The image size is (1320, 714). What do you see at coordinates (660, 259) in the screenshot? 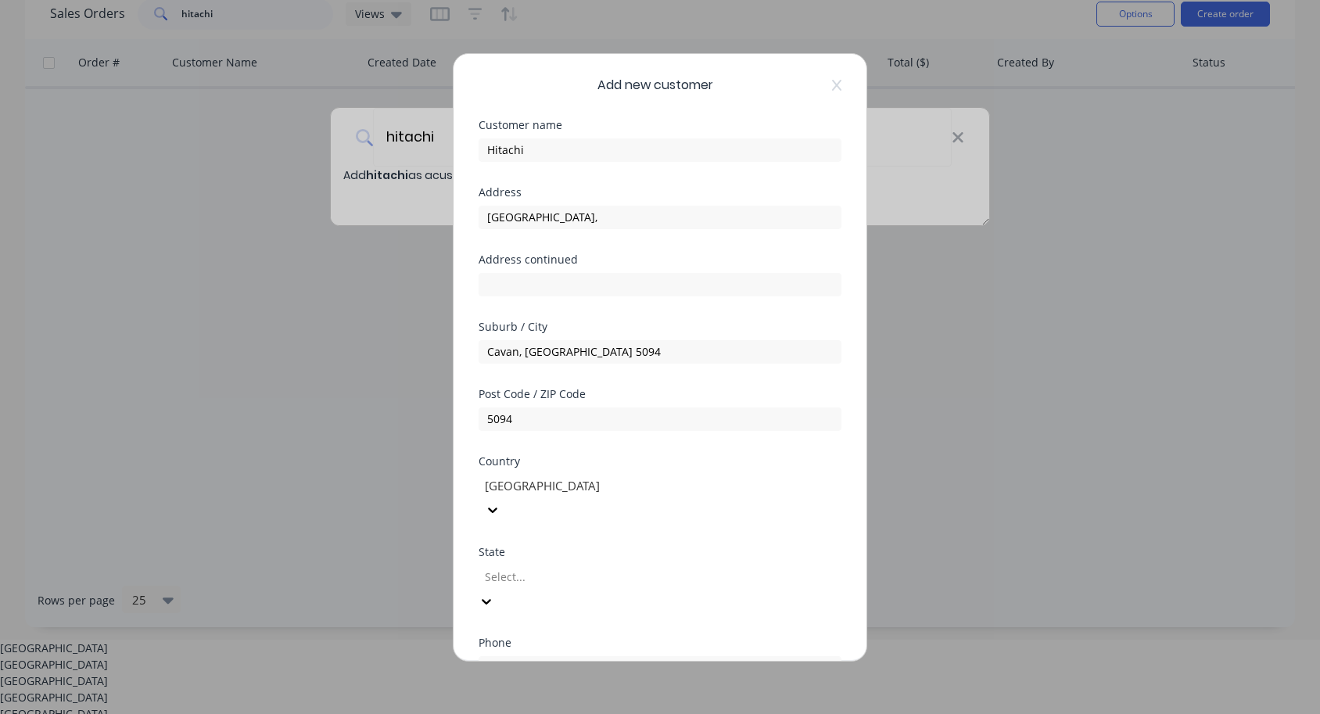
I see `div: Address continued` at bounding box center [660, 259].